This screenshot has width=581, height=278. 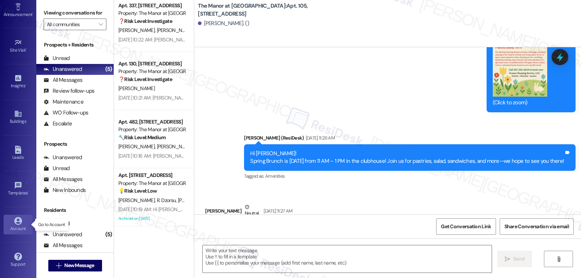 What do you see at coordinates (18, 189) in the screenshot?
I see `a: Templates •` at bounding box center [18, 189].